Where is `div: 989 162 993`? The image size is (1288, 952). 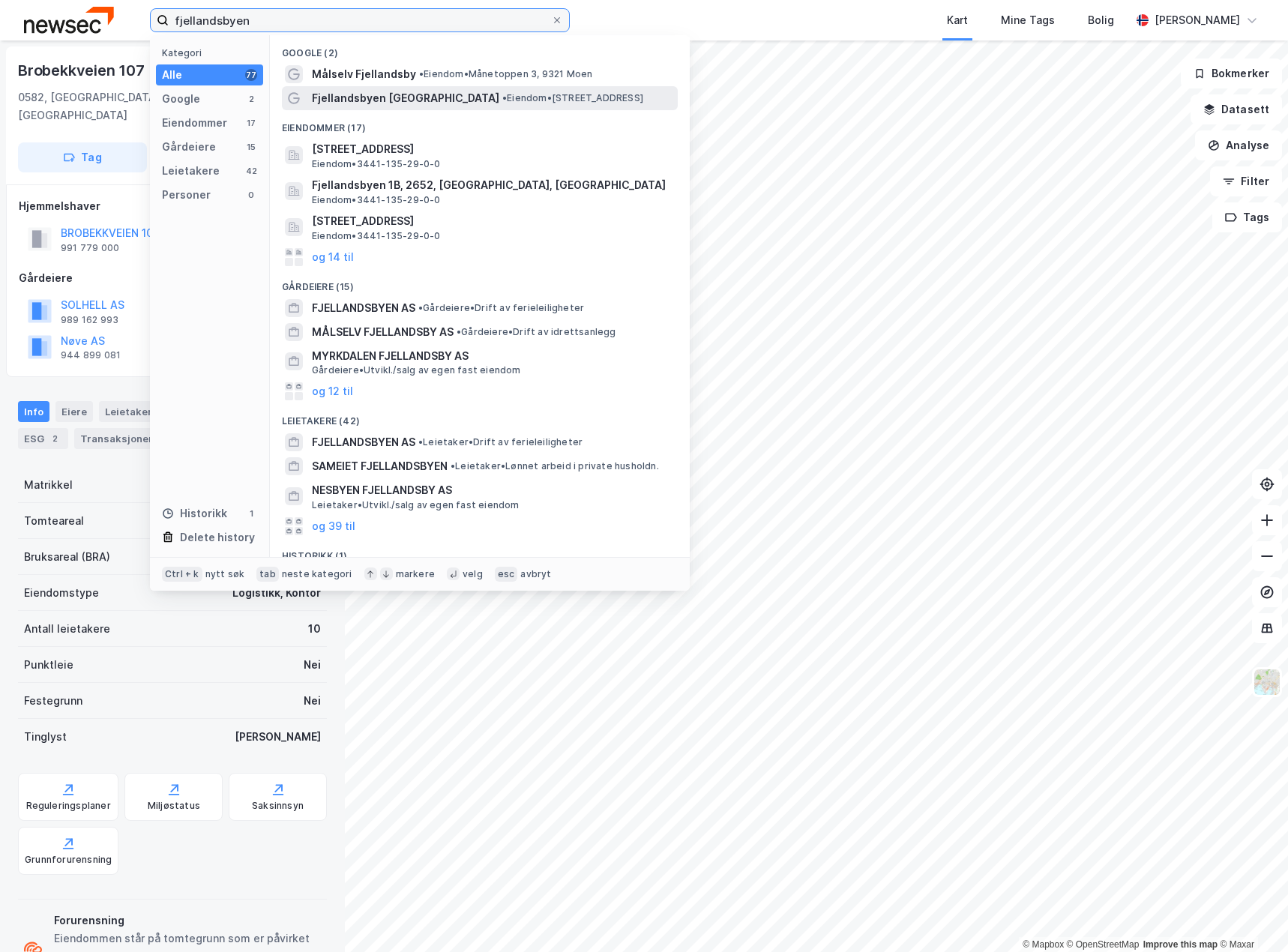 div: 989 162 993 is located at coordinates (89, 320).